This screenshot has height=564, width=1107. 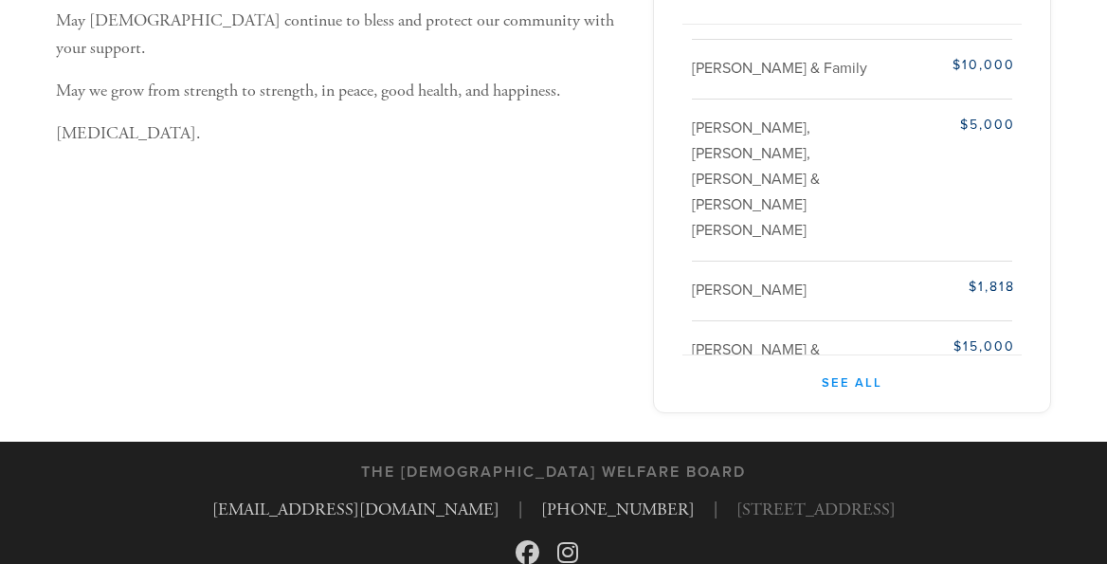 I want to click on div: $15,000, so click(x=959, y=346).